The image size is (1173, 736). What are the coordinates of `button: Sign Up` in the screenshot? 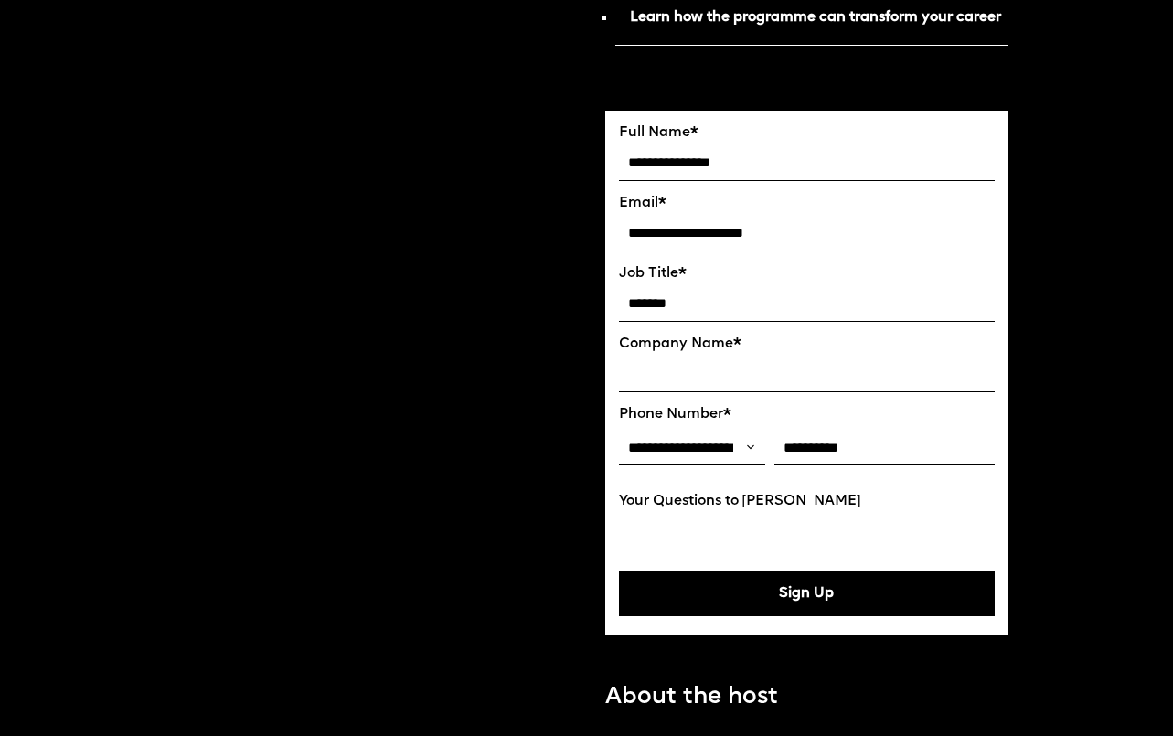 It's located at (807, 593).